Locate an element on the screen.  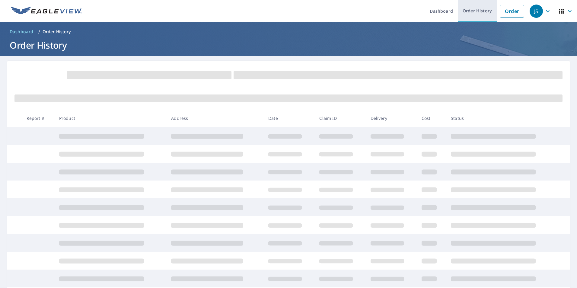
div: JS is located at coordinates (536, 11).